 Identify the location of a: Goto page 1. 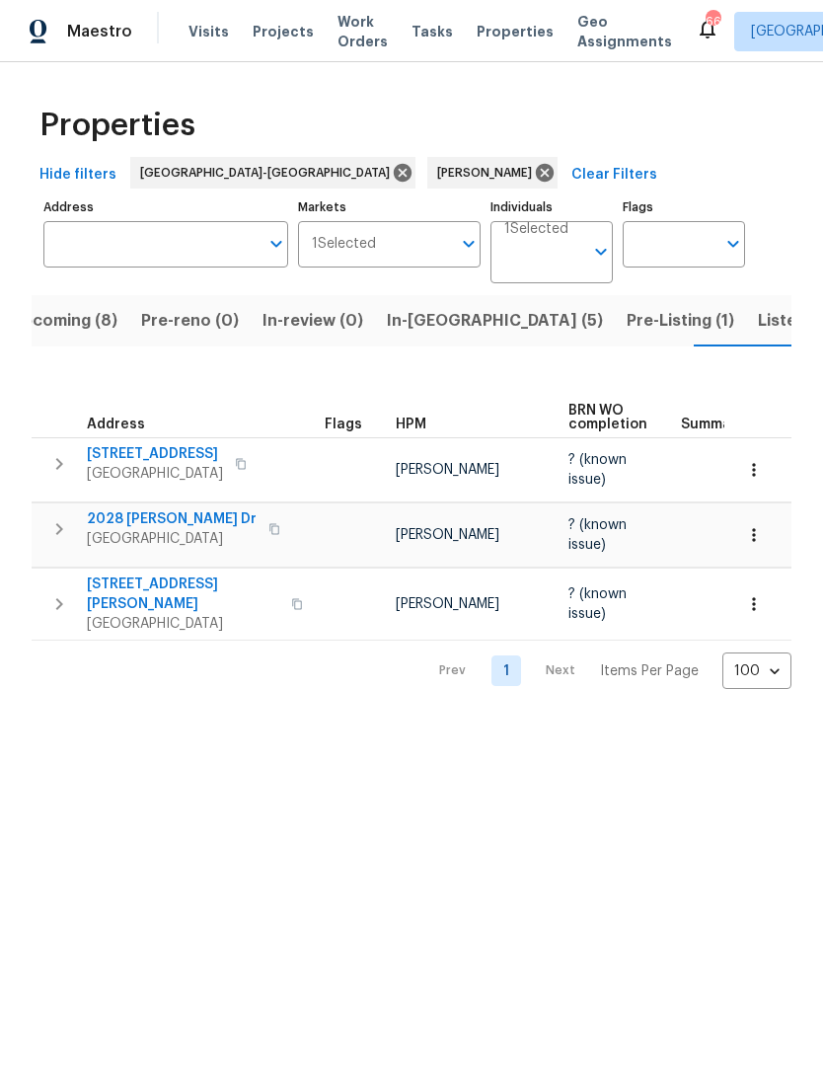
(506, 670).